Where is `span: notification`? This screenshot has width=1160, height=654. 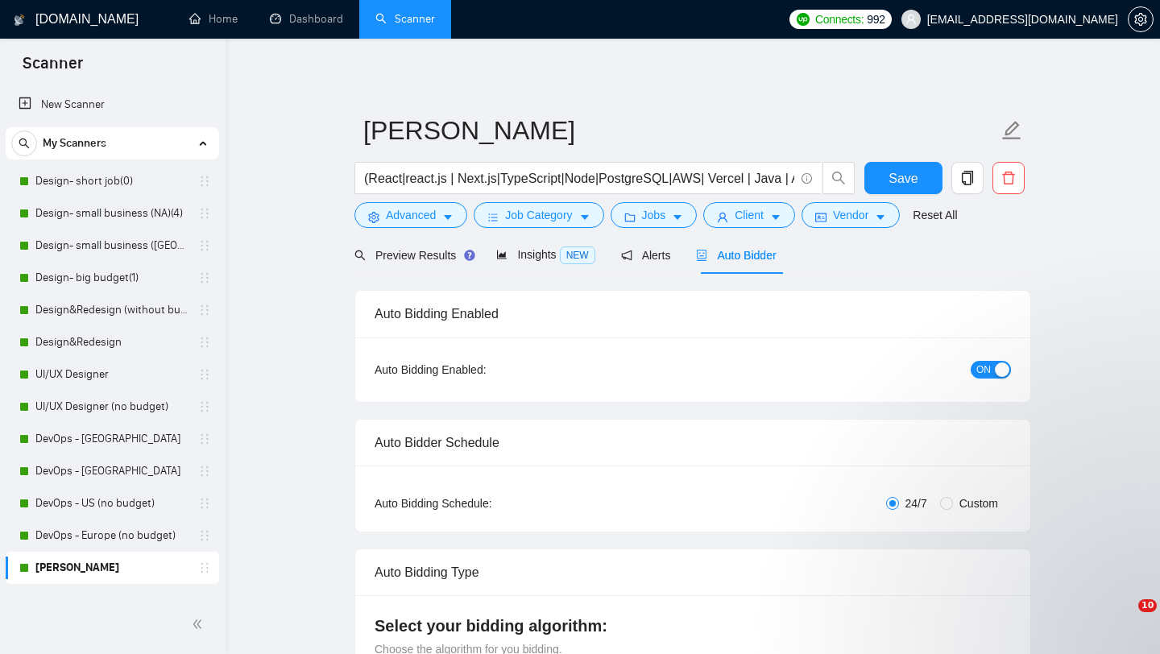 span: notification is located at coordinates (627, 255).